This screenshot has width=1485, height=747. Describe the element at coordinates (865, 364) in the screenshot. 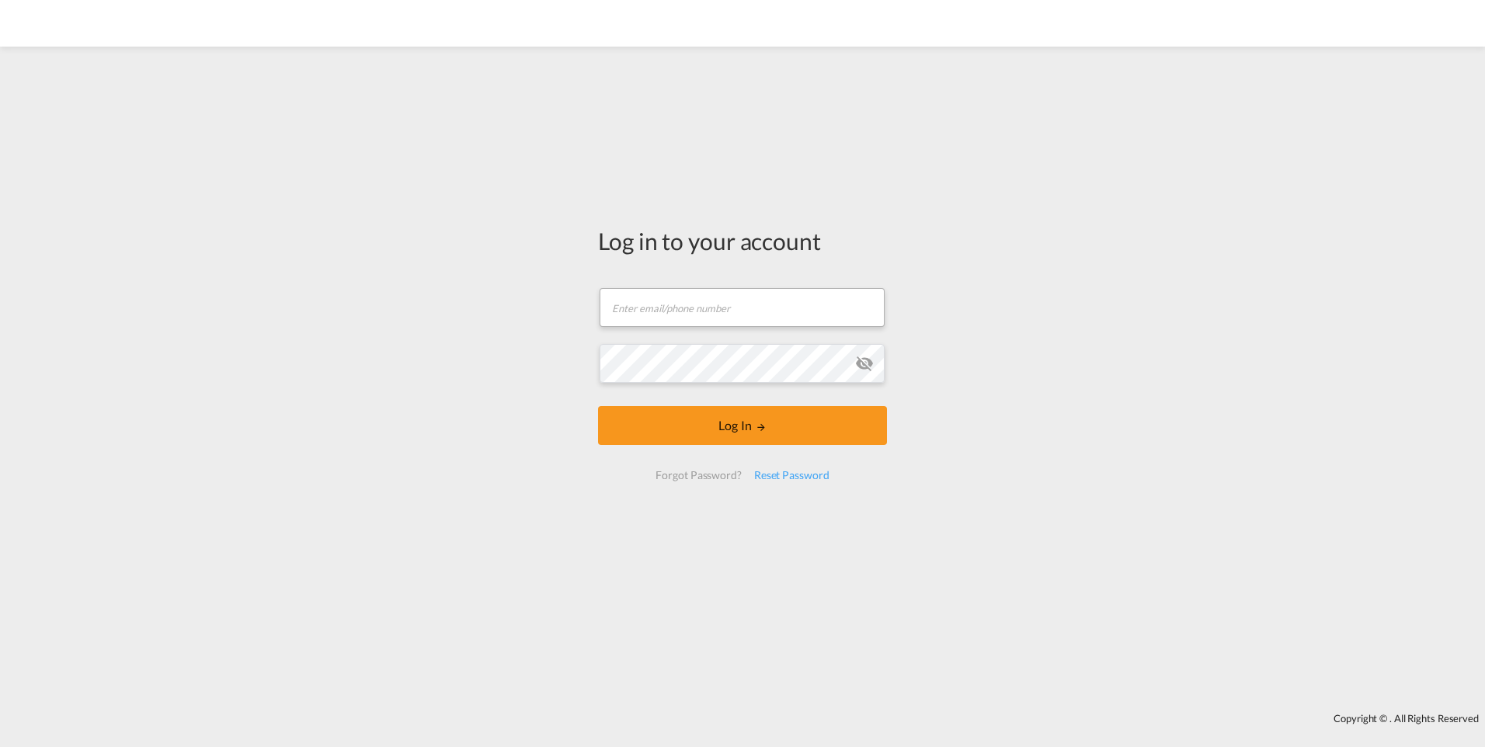

I see `md-icon: icon-eye-off` at that location.